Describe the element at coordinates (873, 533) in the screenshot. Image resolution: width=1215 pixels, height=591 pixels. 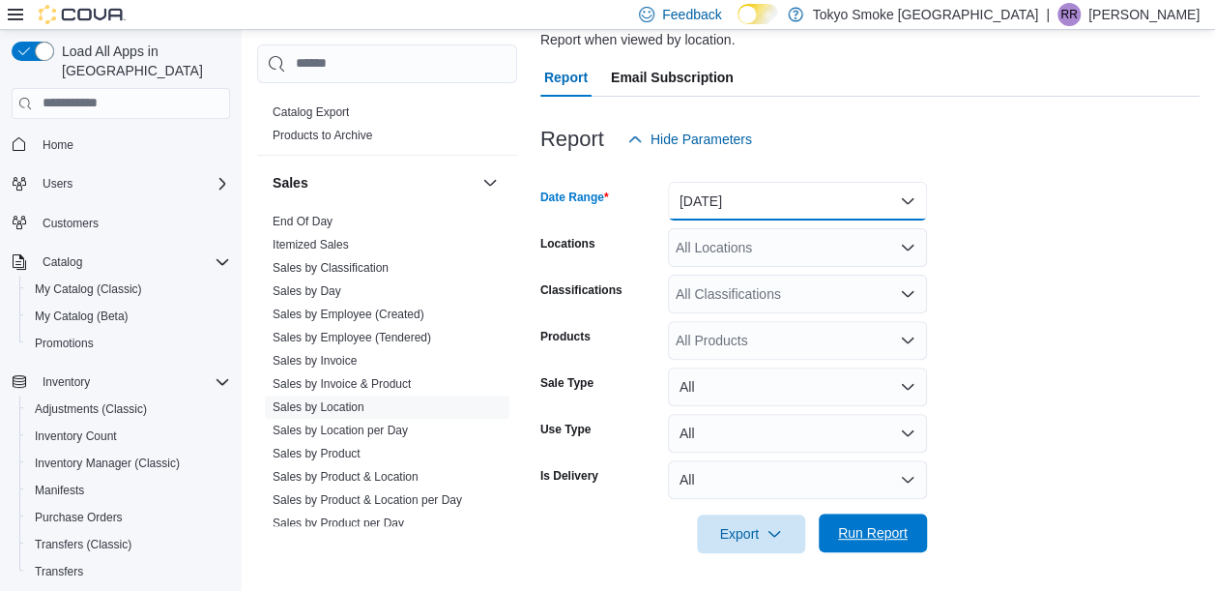
I see `button: Run Report` at that location.